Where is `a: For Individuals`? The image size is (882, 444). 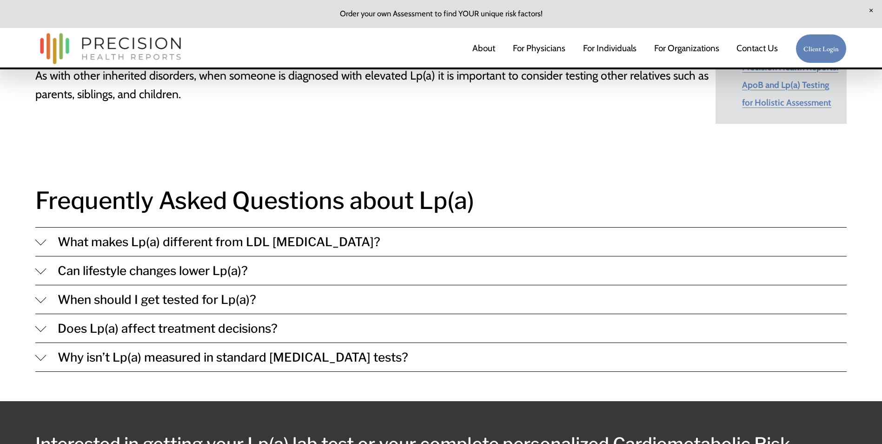
a: For Individuals is located at coordinates (610, 49).